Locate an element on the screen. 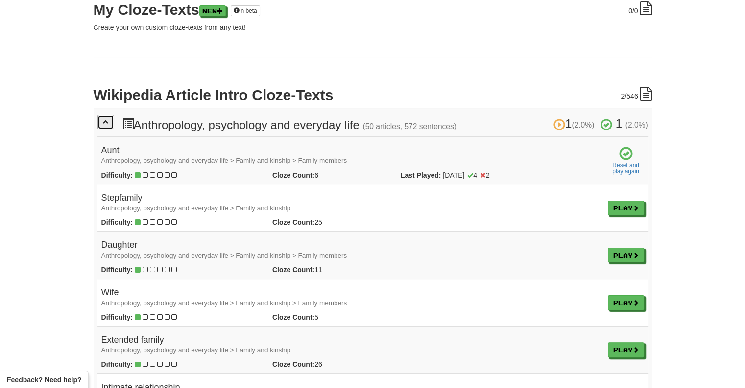 This screenshot has height=388, width=745. a: Reset andplay again is located at coordinates (626, 168).